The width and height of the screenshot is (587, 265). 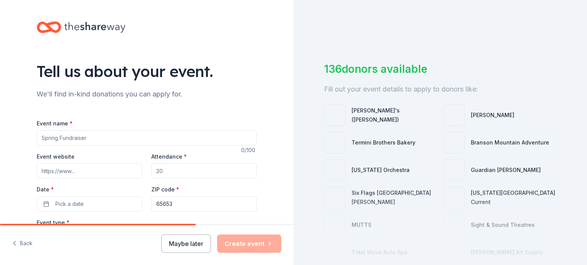 What do you see at coordinates (440, 89) in the screenshot?
I see `div: Fill out your event details to apply to donors like:` at bounding box center [440, 89].